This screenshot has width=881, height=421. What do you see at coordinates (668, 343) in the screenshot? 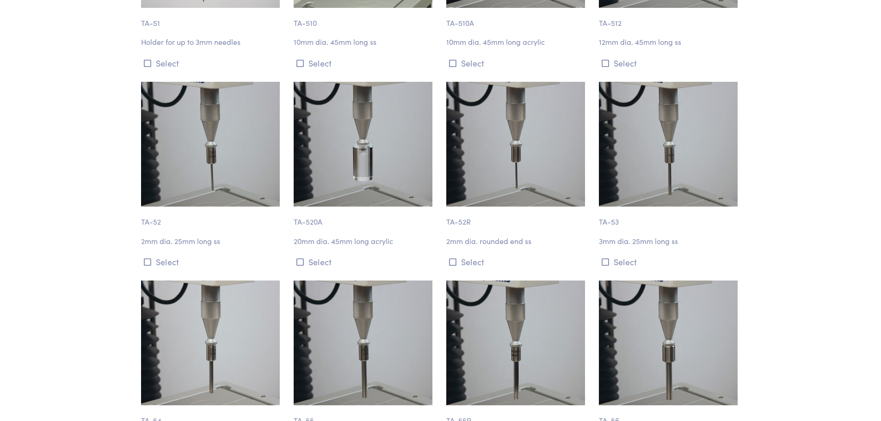
I see `img: puncture_ta-56_6mm_3.jpg` at bounding box center [668, 343].